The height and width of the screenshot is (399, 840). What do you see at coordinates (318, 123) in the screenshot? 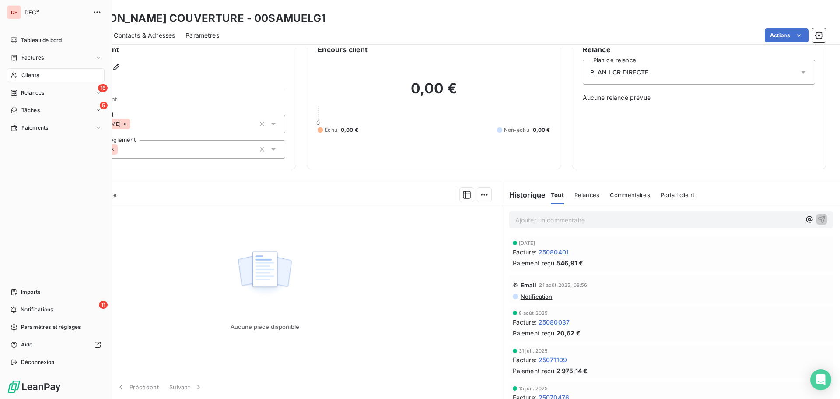
I see `span: 0` at bounding box center [318, 123].